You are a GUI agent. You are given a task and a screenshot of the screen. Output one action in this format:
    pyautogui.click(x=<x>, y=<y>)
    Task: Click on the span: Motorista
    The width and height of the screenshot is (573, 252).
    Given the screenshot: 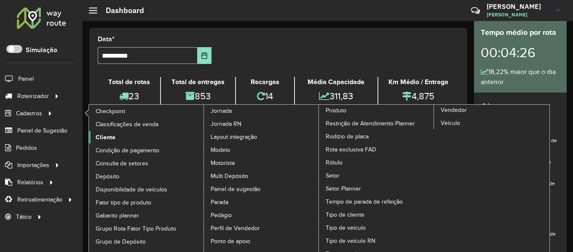 What is the action you would take?
    pyautogui.click(x=222, y=163)
    